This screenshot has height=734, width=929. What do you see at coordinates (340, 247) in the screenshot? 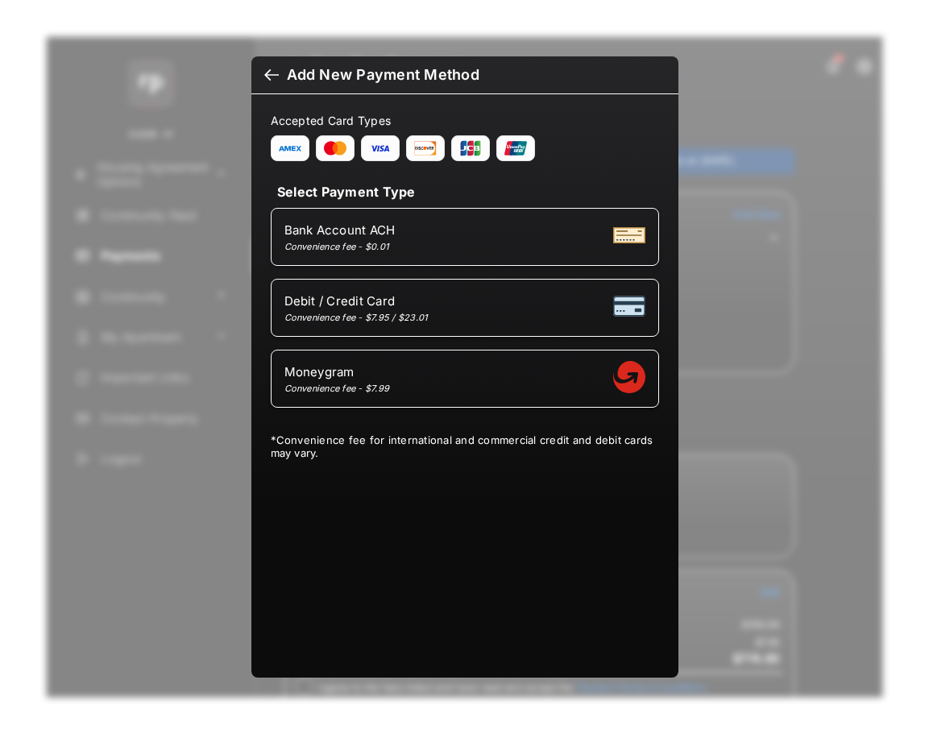
I see `div: Convenience fee - $0.01` at bounding box center [340, 247].